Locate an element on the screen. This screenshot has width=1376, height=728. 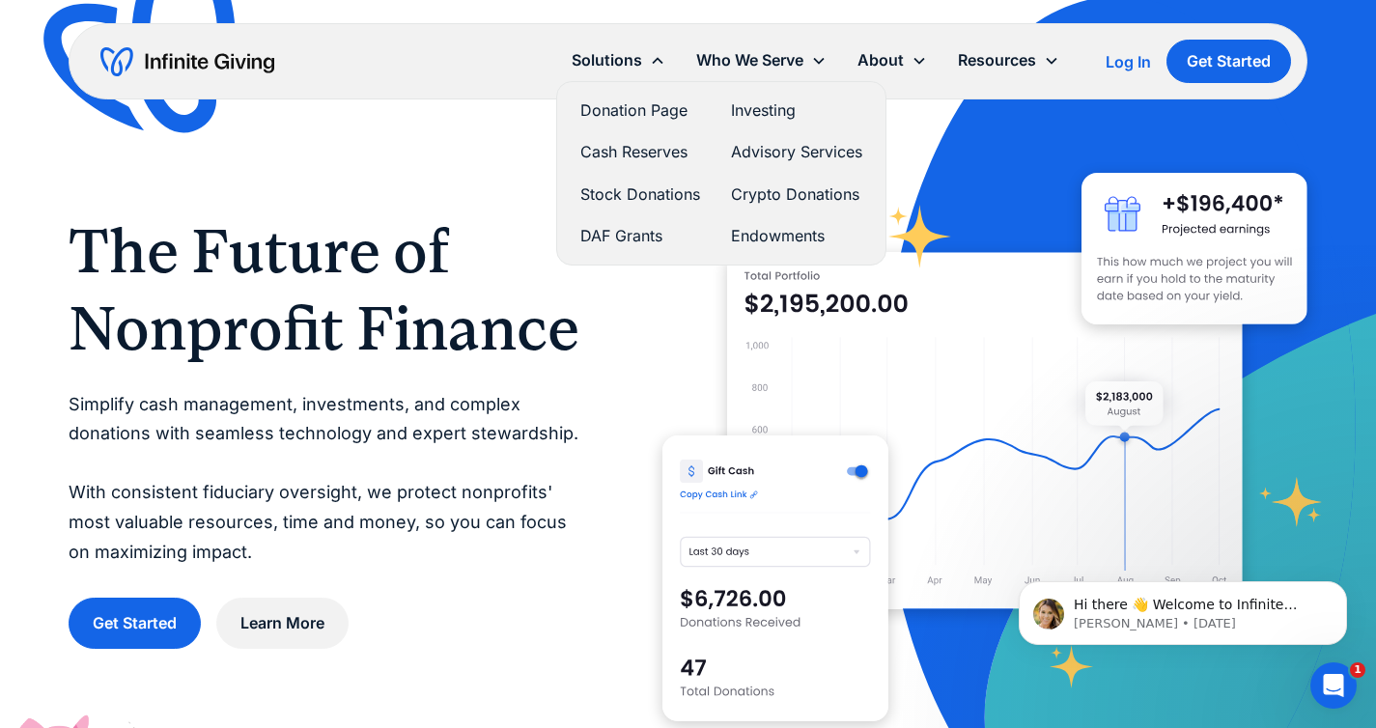
p: Message from Kasey, sent 1d ago is located at coordinates (209, 83).